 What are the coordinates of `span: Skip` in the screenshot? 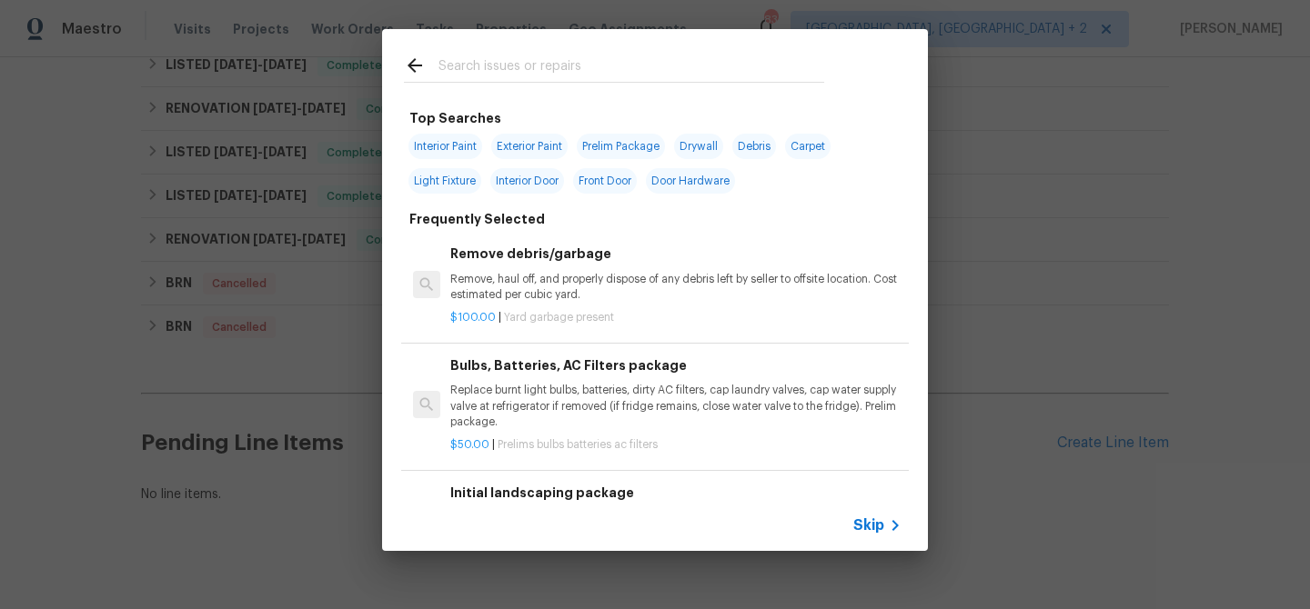 It's located at (869, 526).